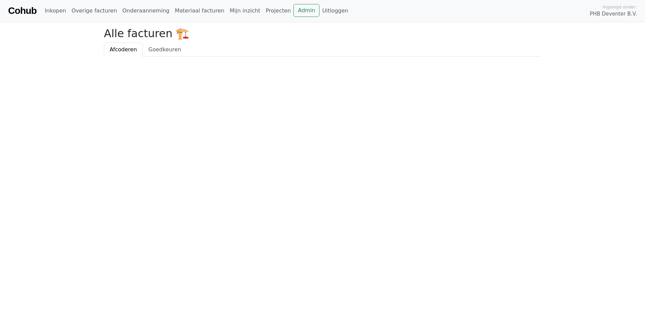 The height and width of the screenshot is (312, 645). Describe the element at coordinates (146, 11) in the screenshot. I see `a: Onderaanneming` at that location.